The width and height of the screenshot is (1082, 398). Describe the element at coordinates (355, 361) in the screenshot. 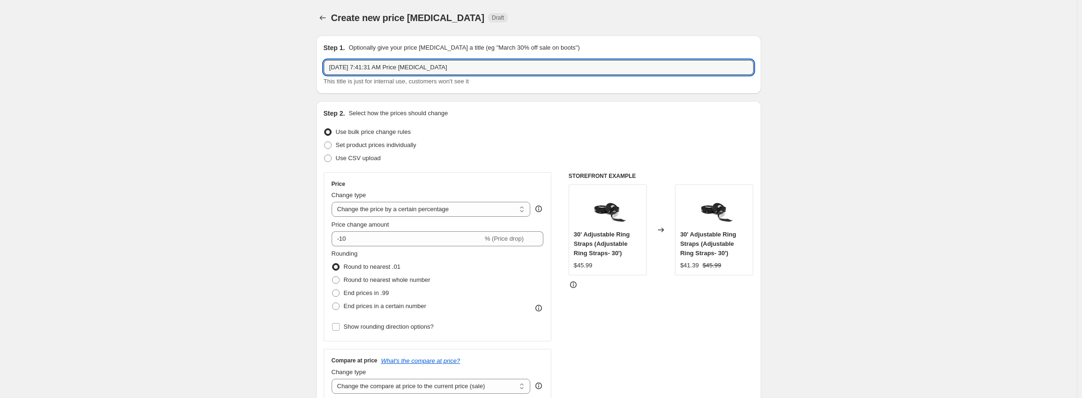

I see `h3: Compare at price` at that location.